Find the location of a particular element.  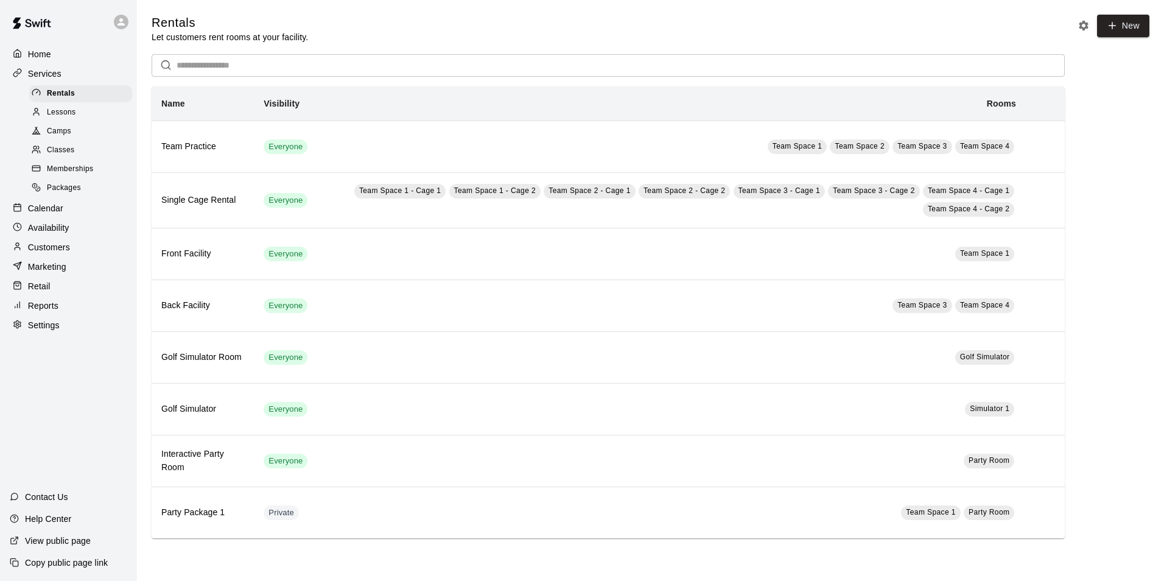

span: Simulator 1 is located at coordinates (989, 409).